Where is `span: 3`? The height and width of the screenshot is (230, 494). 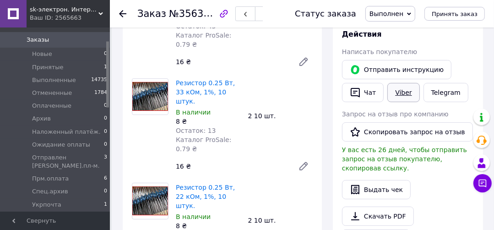
span: 3 is located at coordinates (105, 162).